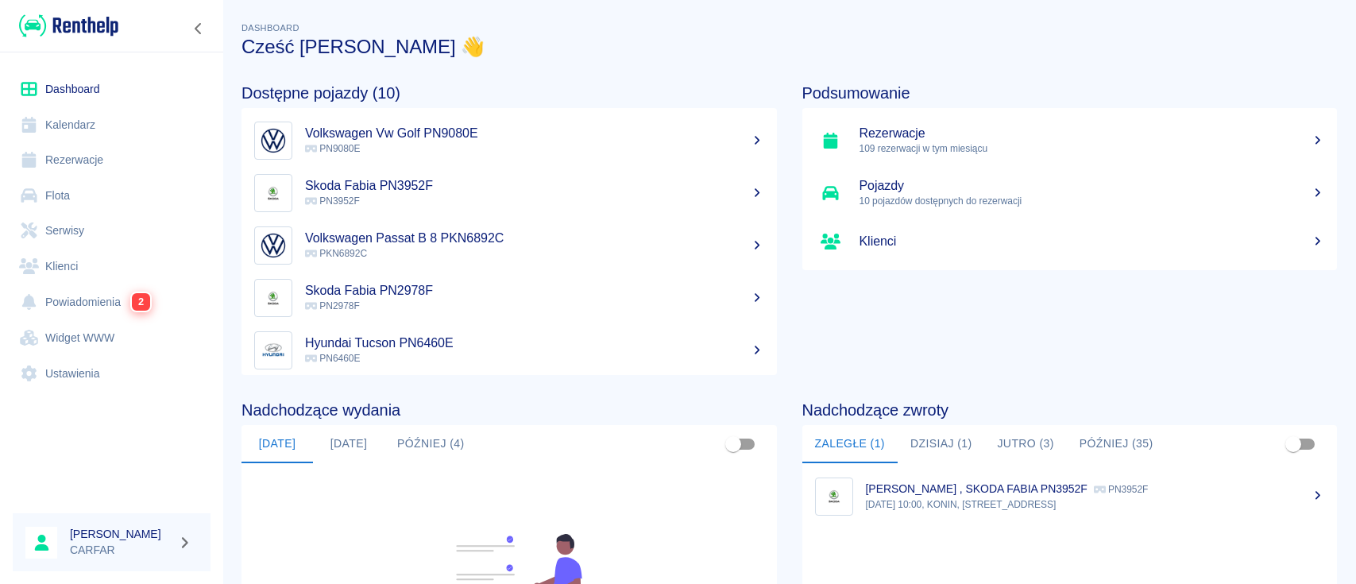  I want to click on h5: Skoda Fabia PN3952F, so click(535, 186).